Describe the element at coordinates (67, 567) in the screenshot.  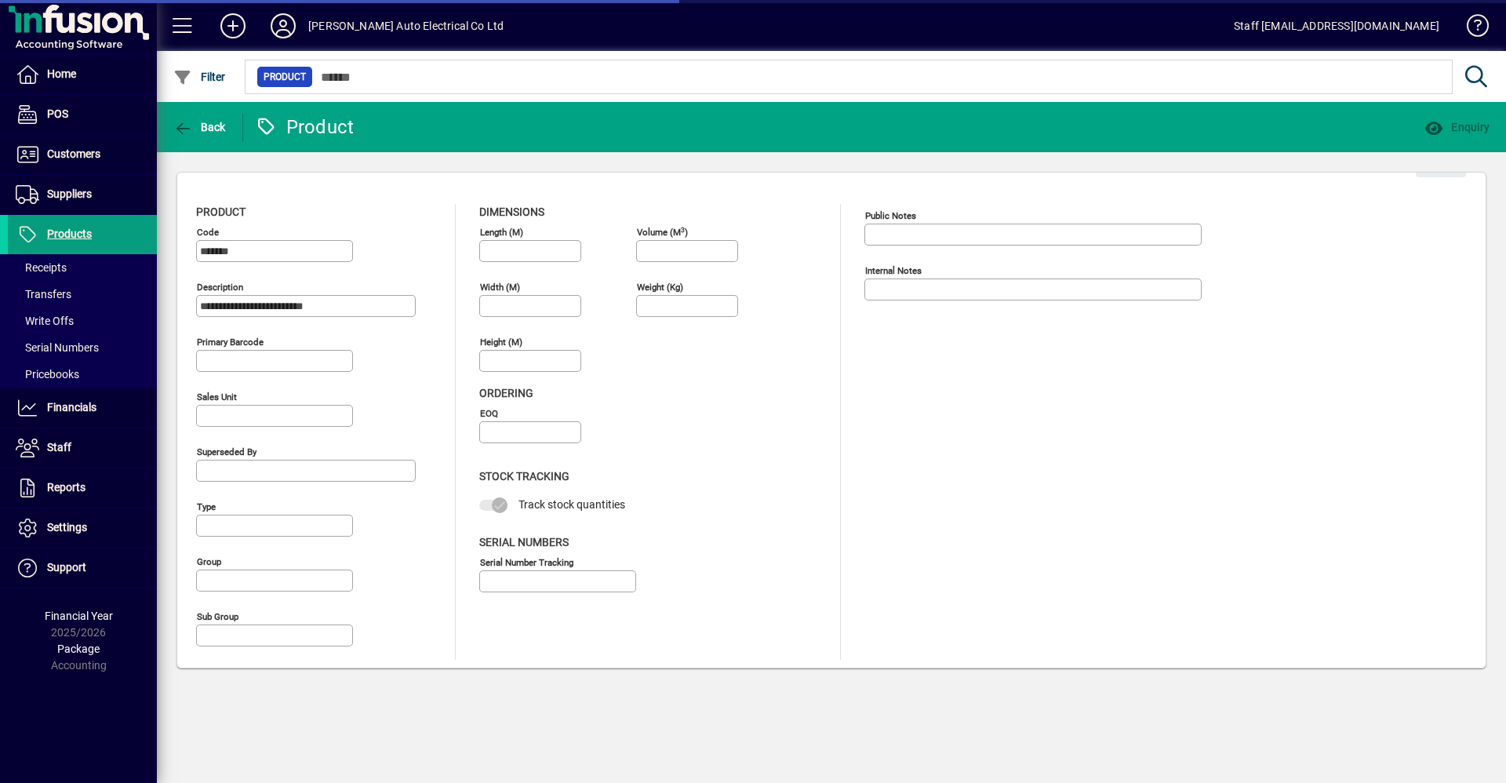
I see `span: Support` at that location.